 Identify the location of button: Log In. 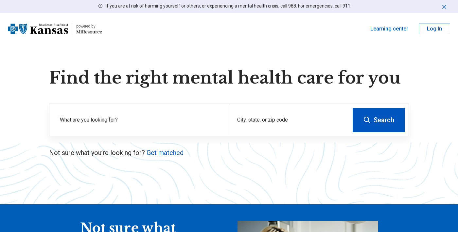
(435, 29).